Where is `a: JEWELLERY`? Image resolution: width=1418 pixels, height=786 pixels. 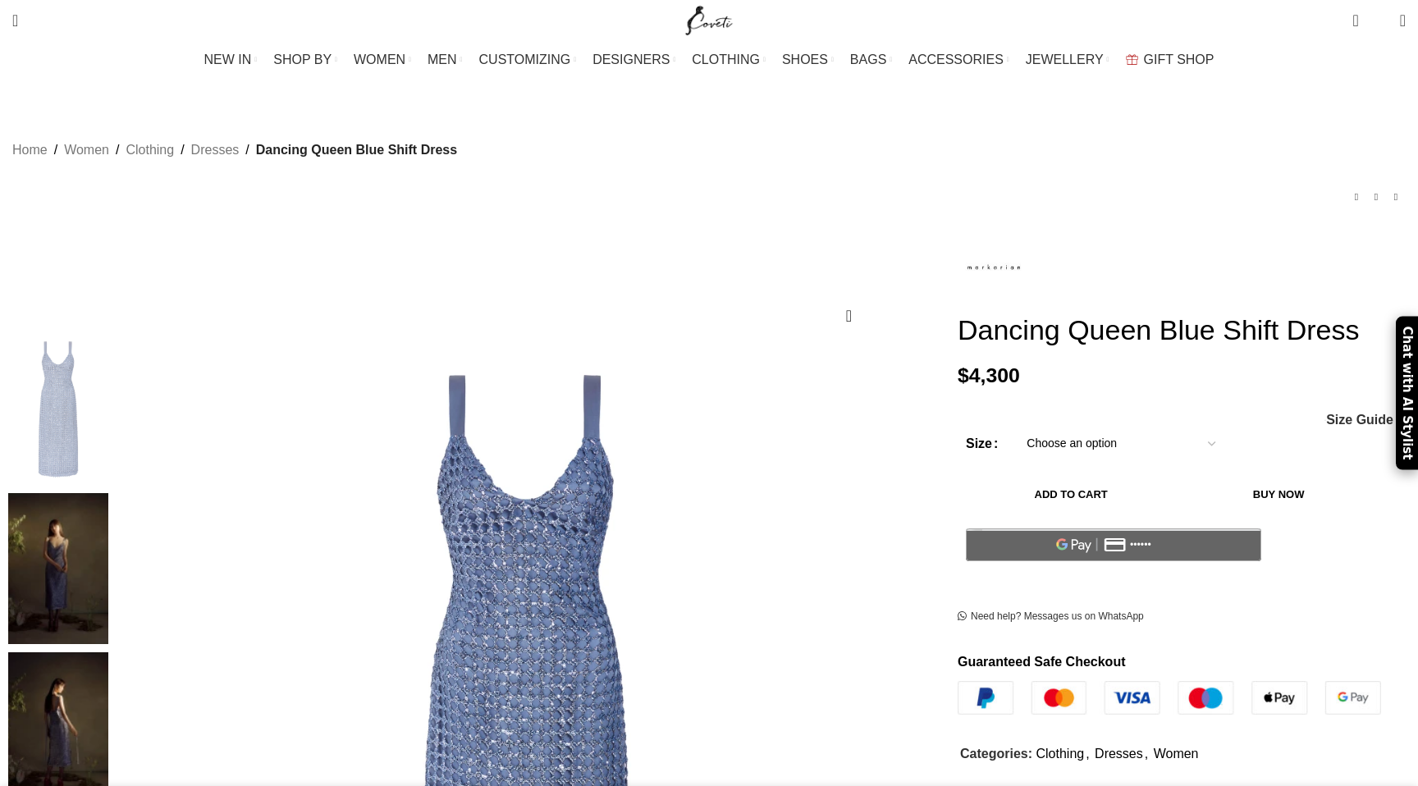
a: JEWELLERY is located at coordinates (1068, 60).